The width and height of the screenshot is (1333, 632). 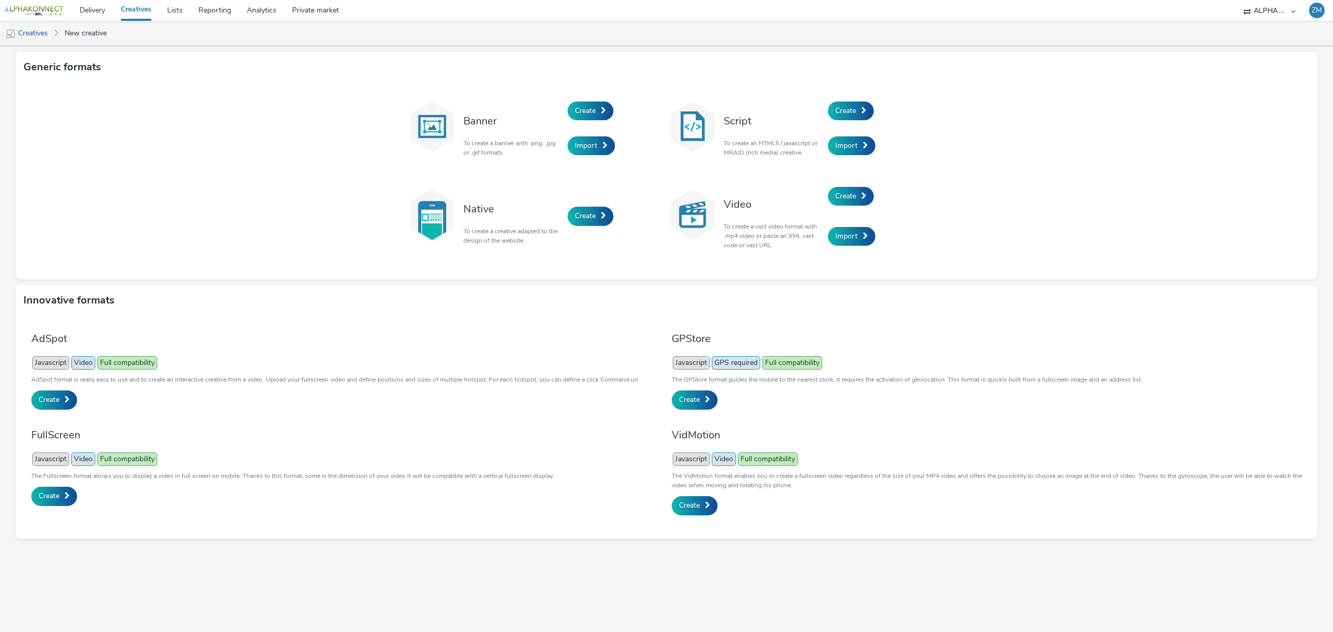 What do you see at coordinates (987, 380) in the screenshot?
I see `p: The GPStore format guides the mobile to the nearest store, it requires the activation of geolocat...` at bounding box center [987, 380].